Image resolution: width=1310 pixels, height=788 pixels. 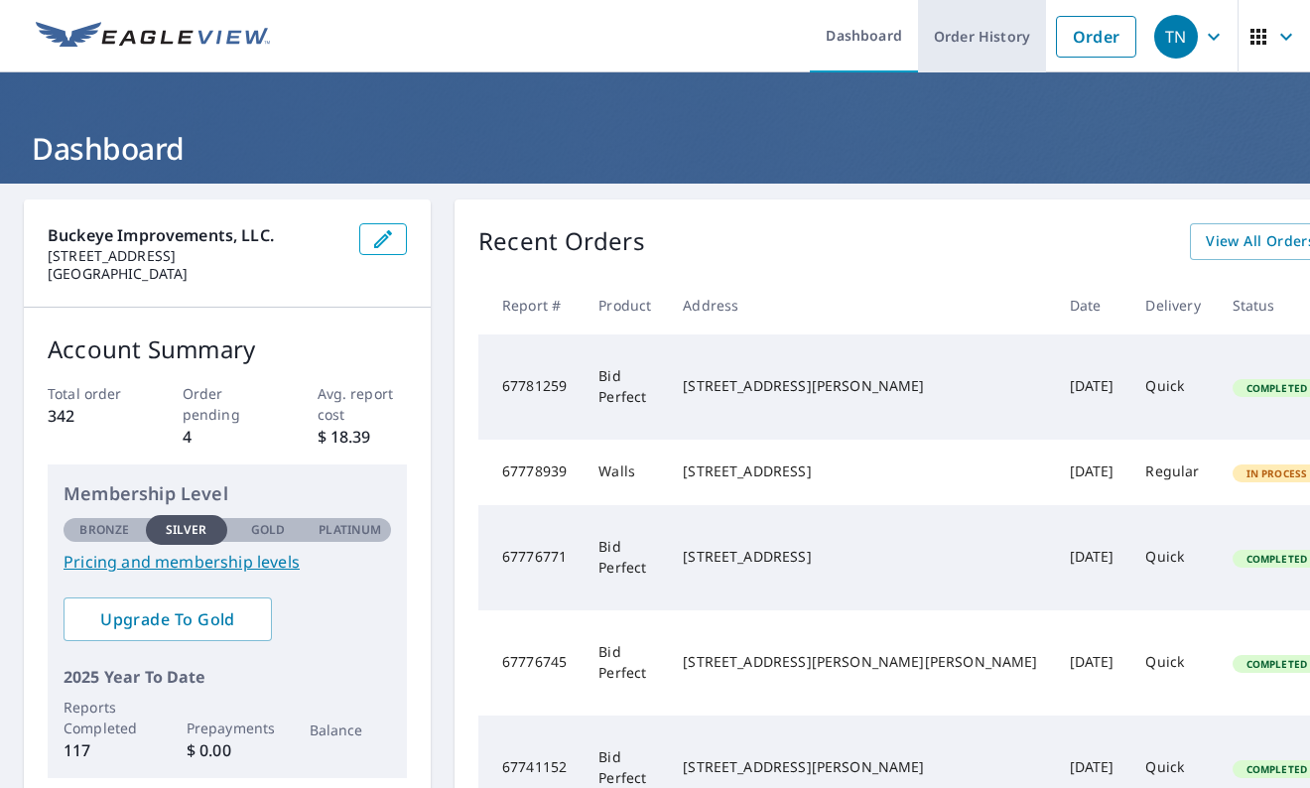 I want to click on td: 67781259, so click(x=530, y=387).